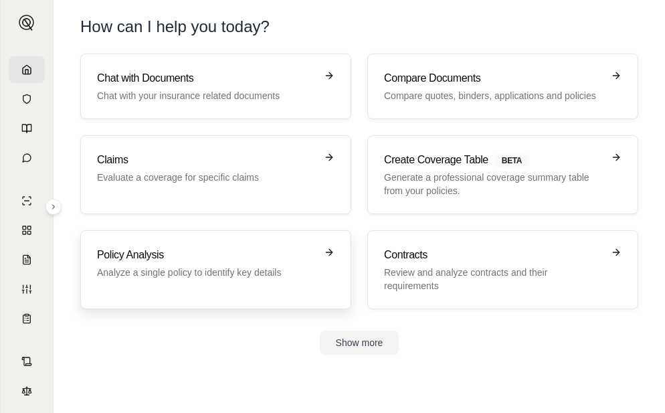 This screenshot has height=413, width=665. I want to click on h3: Contracts, so click(493, 255).